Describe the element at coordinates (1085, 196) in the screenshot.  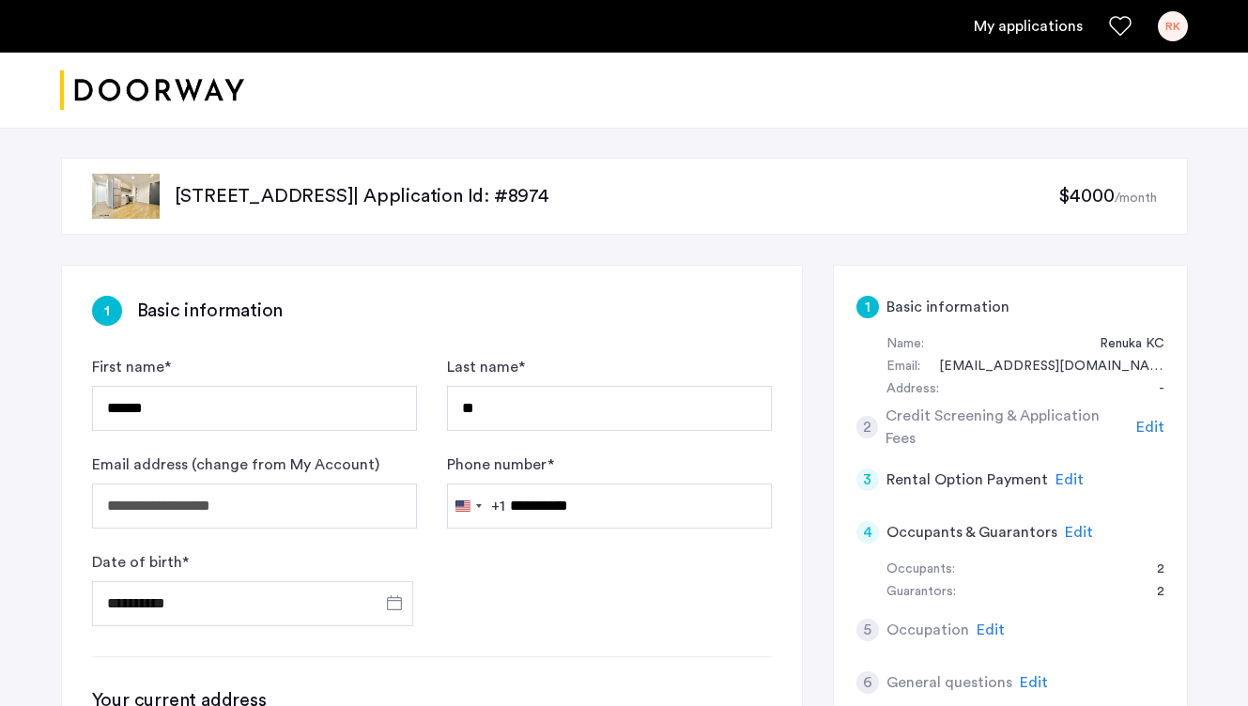
I see `span: $4000` at that location.